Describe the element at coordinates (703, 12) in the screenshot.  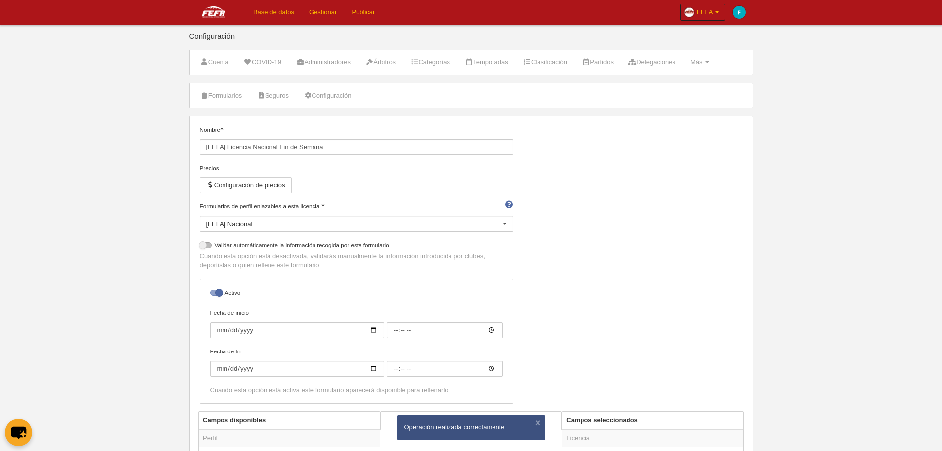
I see `a: FEFA` at that location.